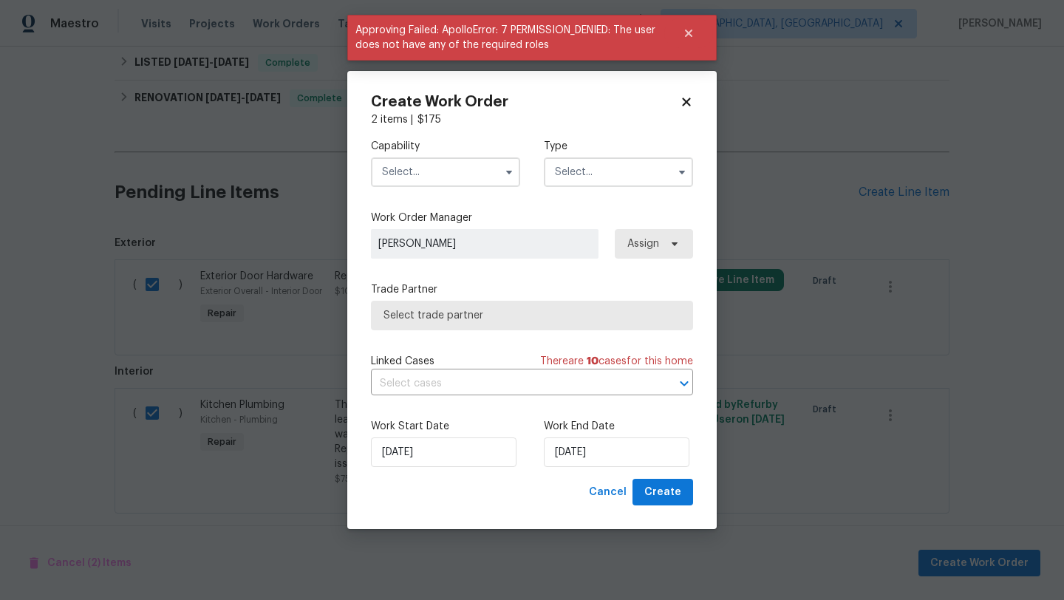 This screenshot has height=600, width=1064. What do you see at coordinates (532, 290) in the screenshot?
I see `label: Trade Partner` at bounding box center [532, 290].